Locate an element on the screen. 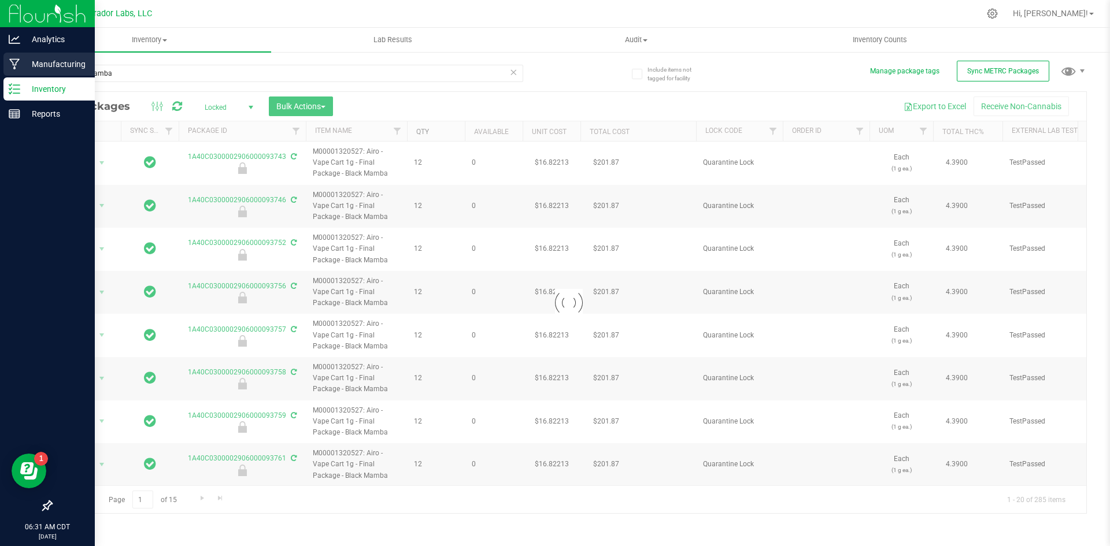  span: Clear is located at coordinates (514, 72).